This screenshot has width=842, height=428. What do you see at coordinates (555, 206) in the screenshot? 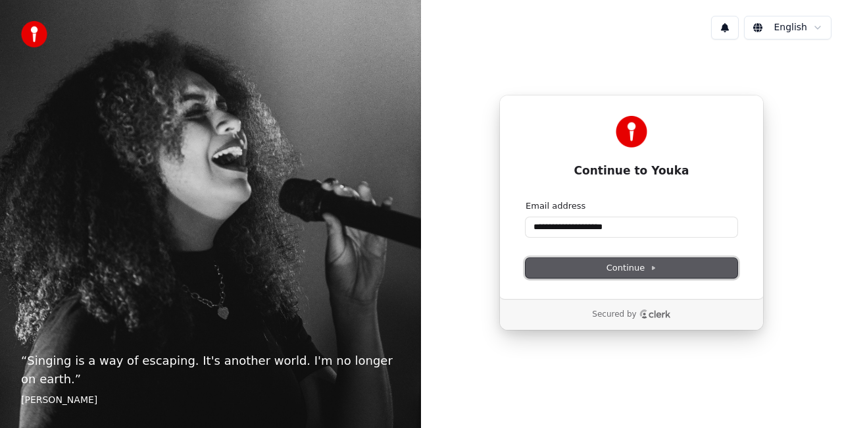
I see `label: Email address` at bounding box center [555, 206].